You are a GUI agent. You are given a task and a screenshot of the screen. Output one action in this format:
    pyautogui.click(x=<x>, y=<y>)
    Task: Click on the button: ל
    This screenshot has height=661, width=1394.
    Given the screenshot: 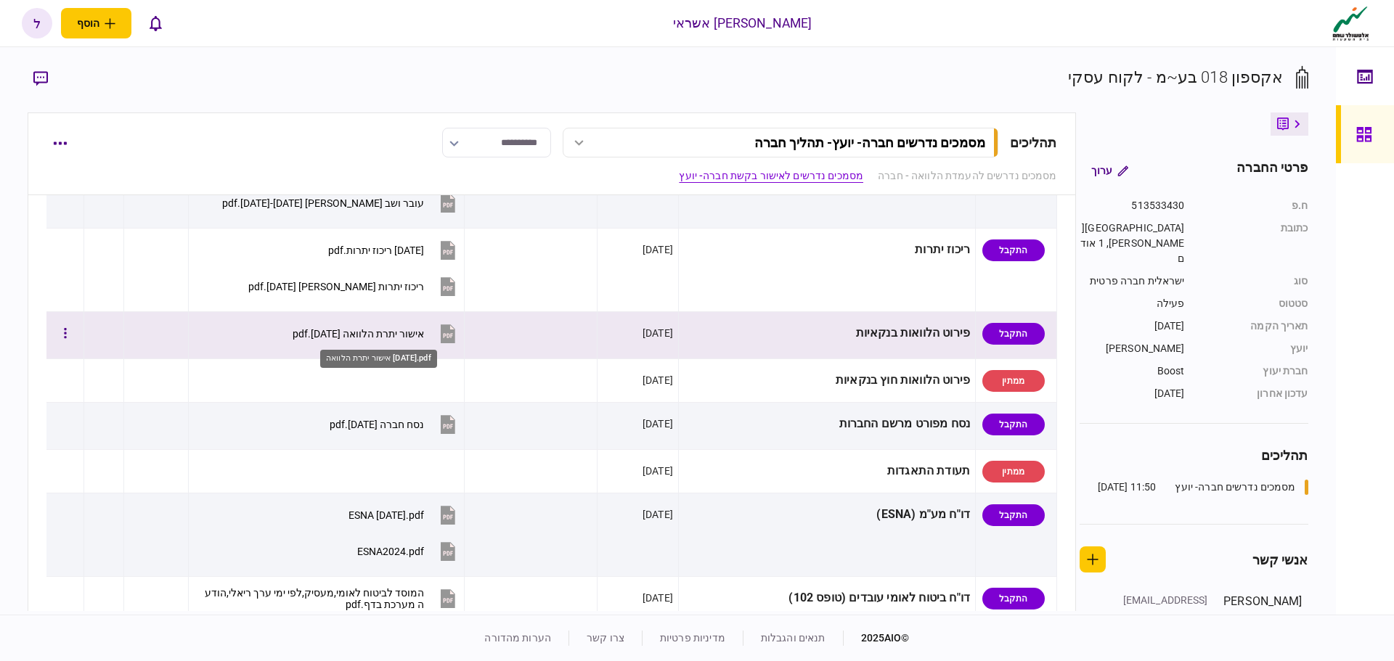 What is the action you would take?
    pyautogui.click(x=37, y=23)
    